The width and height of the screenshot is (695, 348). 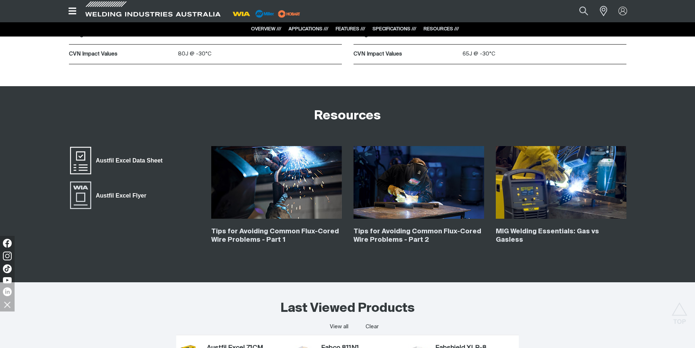 I want to click on img: LinkedIn, so click(x=7, y=291).